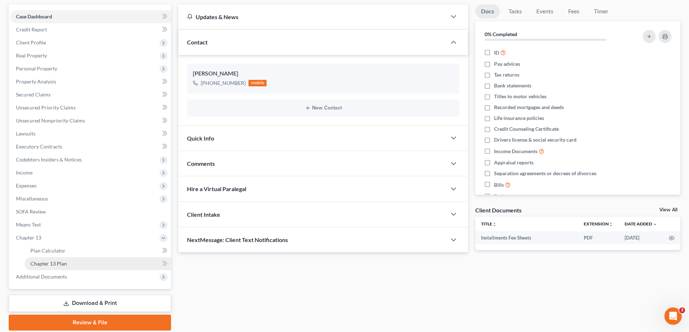  What do you see at coordinates (545, 173) in the screenshot?
I see `span: Separation agreements or decrees of divorces` at bounding box center [545, 173].